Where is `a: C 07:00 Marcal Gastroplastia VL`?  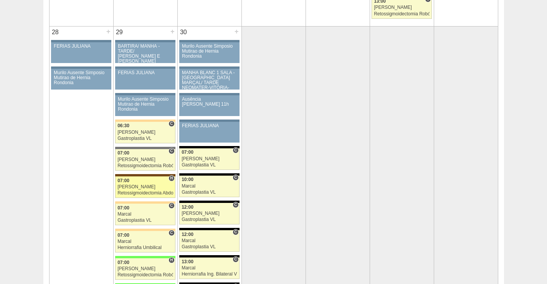
a: C 07:00 Marcal Gastroplastia VL is located at coordinates (145, 214).